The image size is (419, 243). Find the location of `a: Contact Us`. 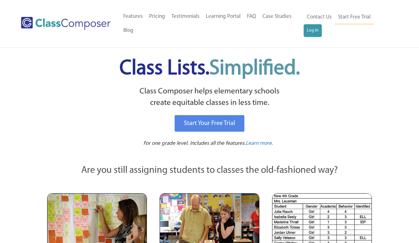

a: Contact Us is located at coordinates (319, 17).